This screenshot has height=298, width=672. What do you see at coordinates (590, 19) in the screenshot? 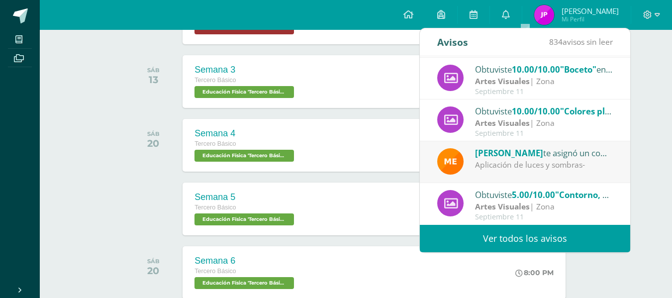
I see `span: Mi Perfil` at bounding box center [590, 19].